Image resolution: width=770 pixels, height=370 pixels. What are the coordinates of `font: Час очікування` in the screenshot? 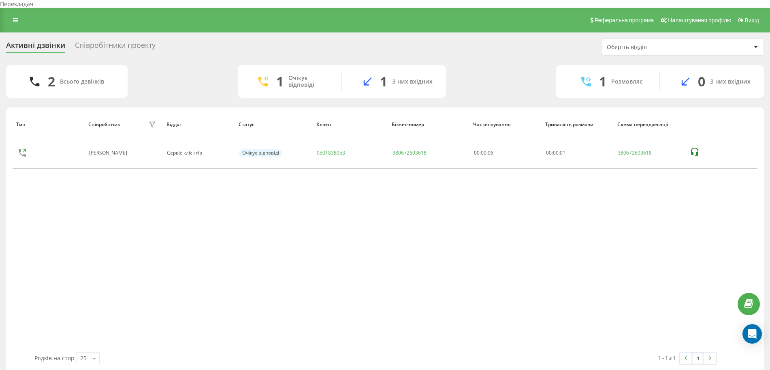 It's located at (492, 124).